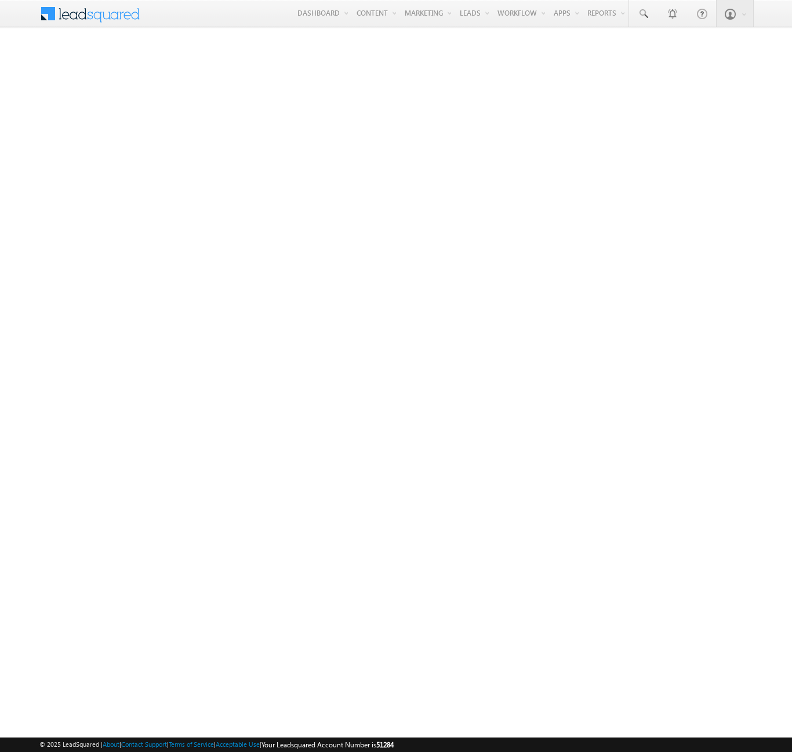 This screenshot has height=752, width=792. Describe the element at coordinates (191, 744) in the screenshot. I see `a: Terms of Service` at that location.